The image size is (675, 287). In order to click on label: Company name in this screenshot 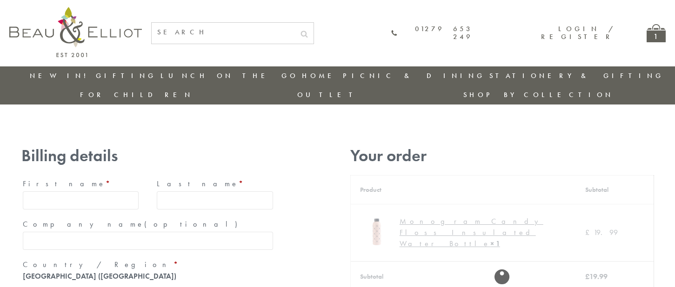, I will do `click(148, 225)`.